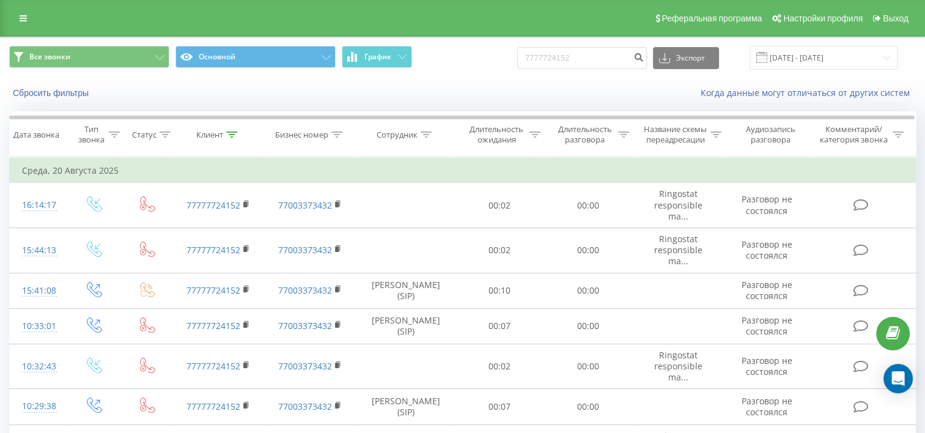  I want to click on div: 10:32:43, so click(38, 366).